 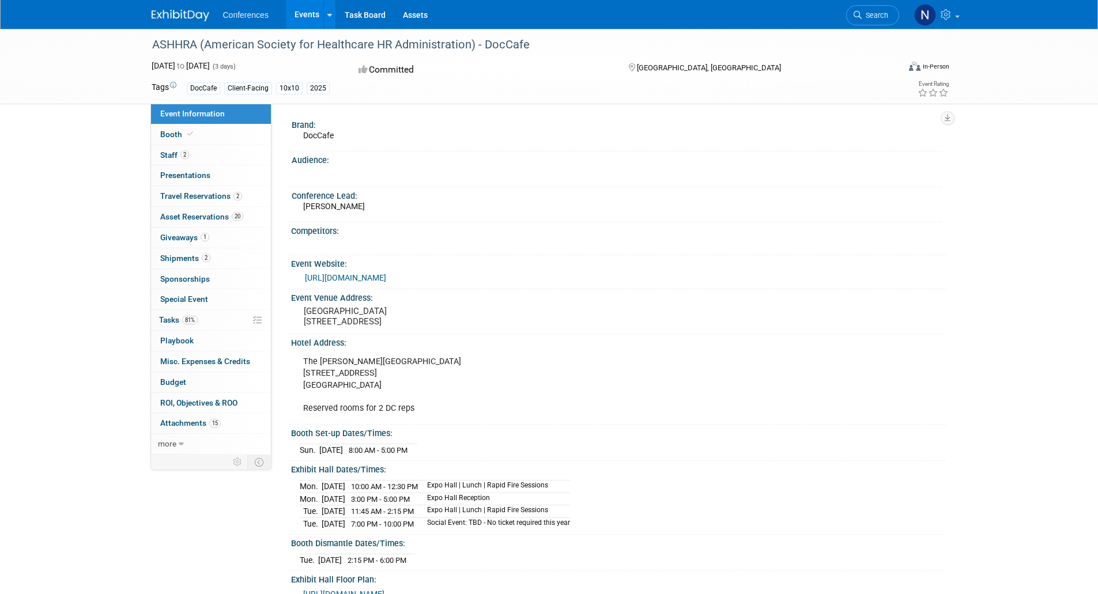 What do you see at coordinates (246, 15) in the screenshot?
I see `span: Conferences` at bounding box center [246, 15].